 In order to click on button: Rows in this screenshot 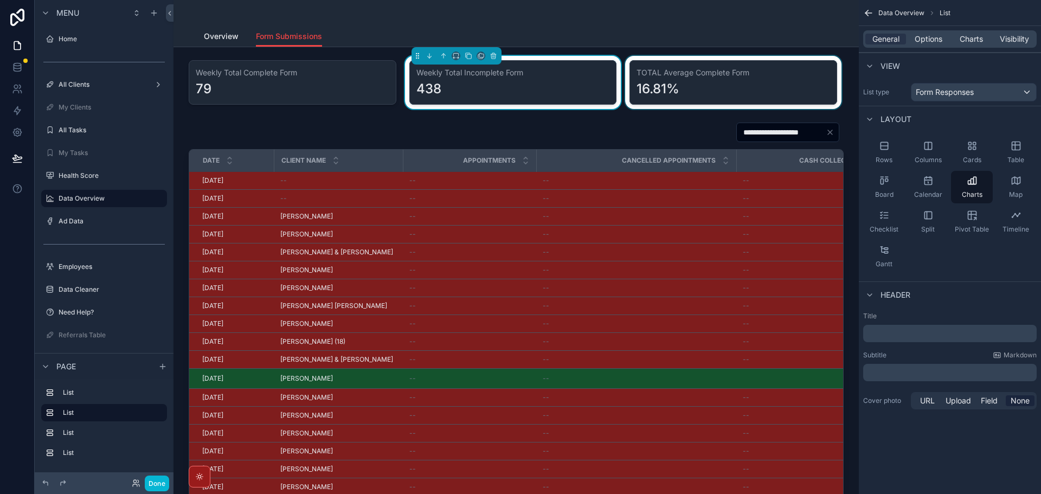, I will do `click(884, 152)`.